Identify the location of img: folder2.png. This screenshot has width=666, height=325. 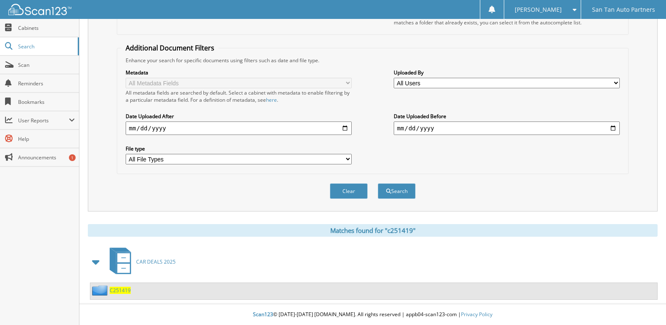
(101, 290).